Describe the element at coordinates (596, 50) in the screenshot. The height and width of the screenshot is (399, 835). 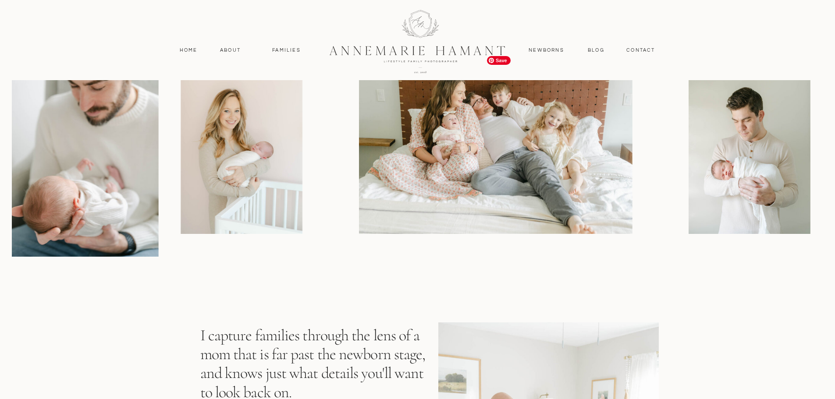
I see `nav: Blog` at that location.